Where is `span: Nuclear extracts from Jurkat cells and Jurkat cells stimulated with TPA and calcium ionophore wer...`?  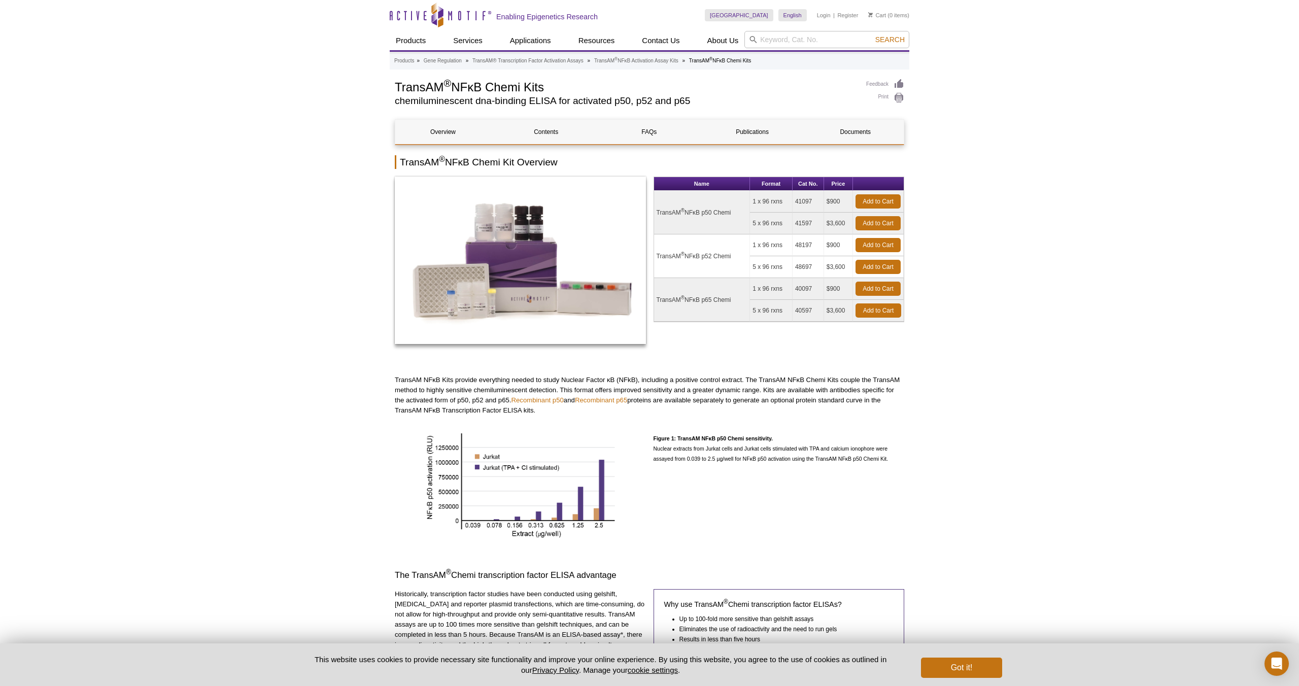
span: Nuclear extracts from Jurkat cells and Jurkat cells stimulated with TPA and calcium ionophore wer... is located at coordinates (771, 449).